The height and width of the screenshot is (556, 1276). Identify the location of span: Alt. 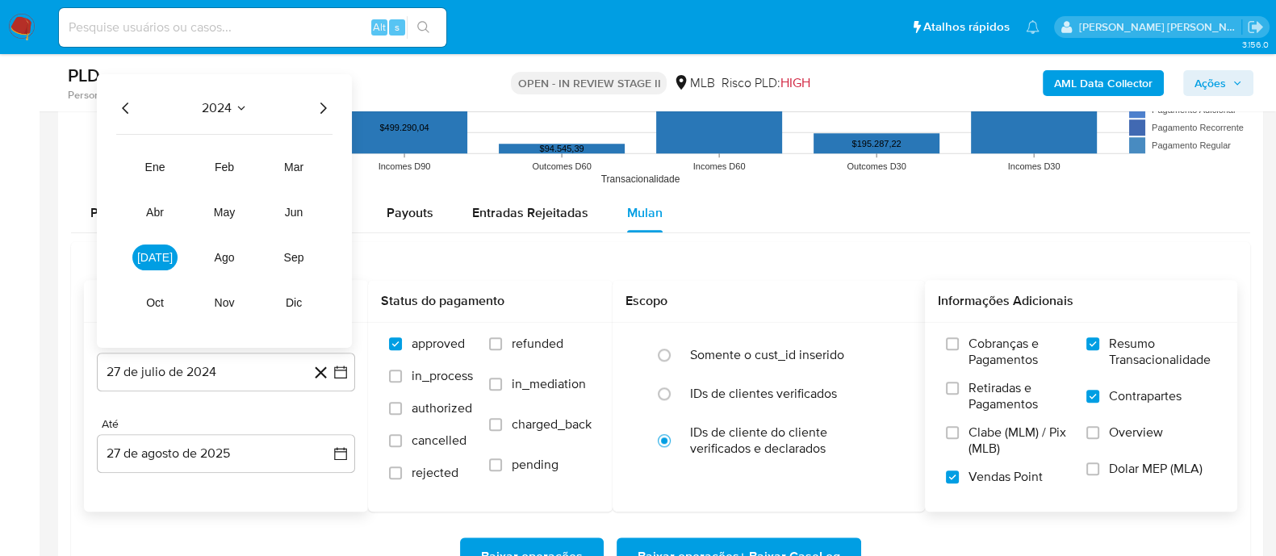
(379, 27).